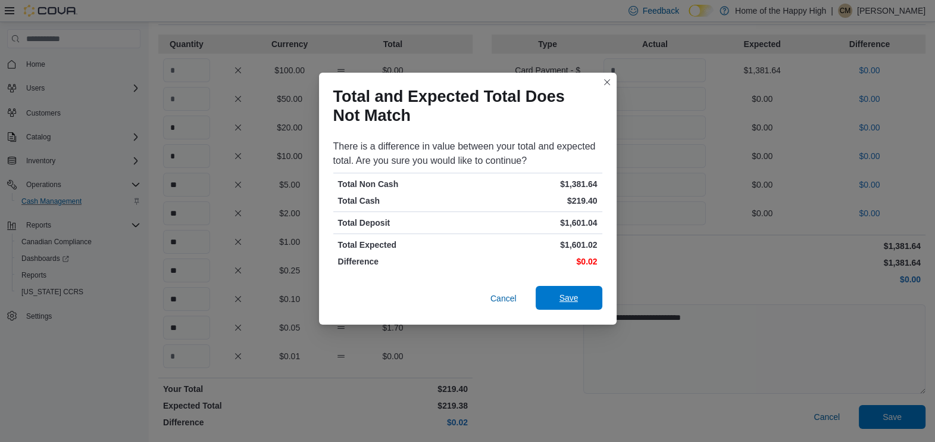  I want to click on p: $1,381.64, so click(534, 184).